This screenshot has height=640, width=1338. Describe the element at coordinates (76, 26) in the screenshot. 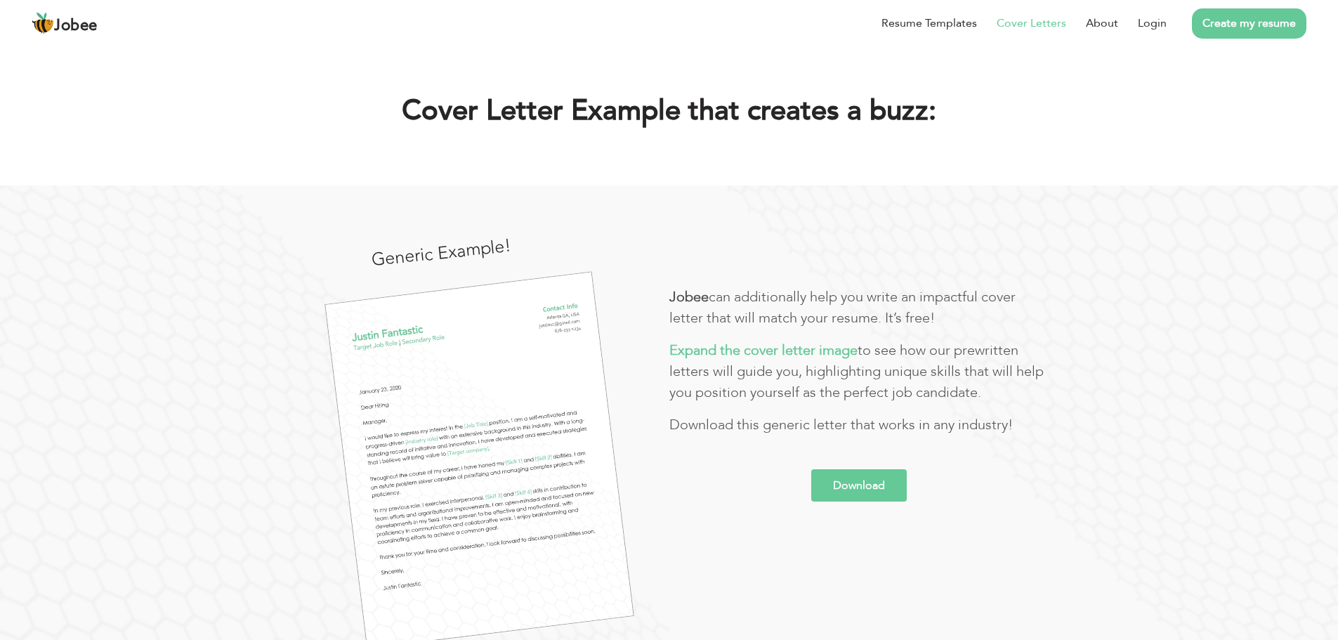

I see `span: Jobee` at that location.